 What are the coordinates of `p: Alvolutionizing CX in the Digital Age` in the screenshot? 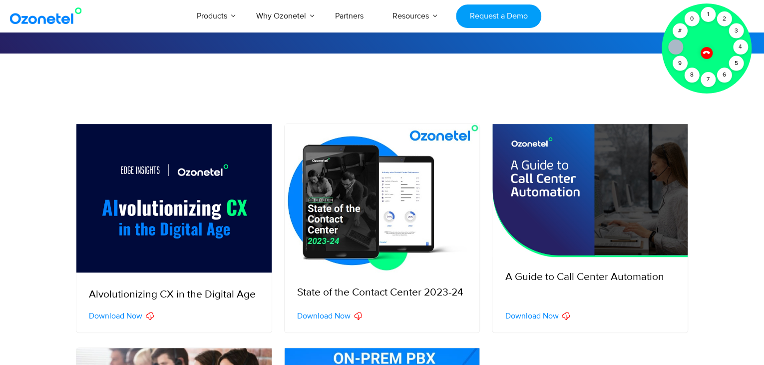 It's located at (174, 295).